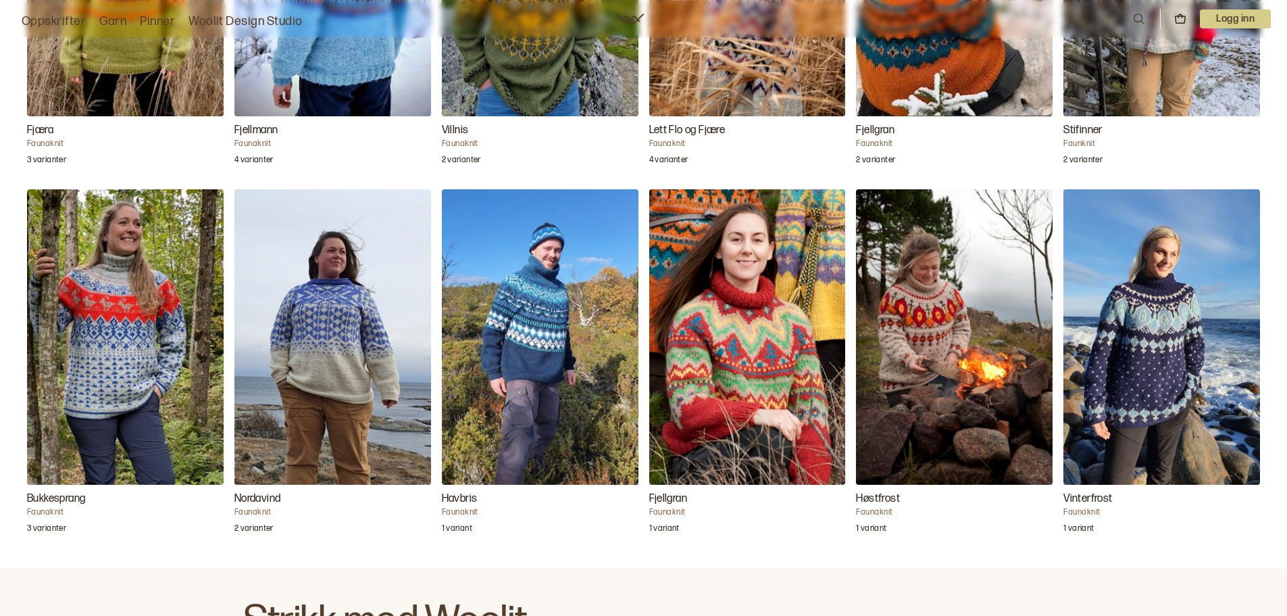 This screenshot has height=616, width=1287. Describe the element at coordinates (954, 499) in the screenshot. I see `h3: Høstfrost` at that location.